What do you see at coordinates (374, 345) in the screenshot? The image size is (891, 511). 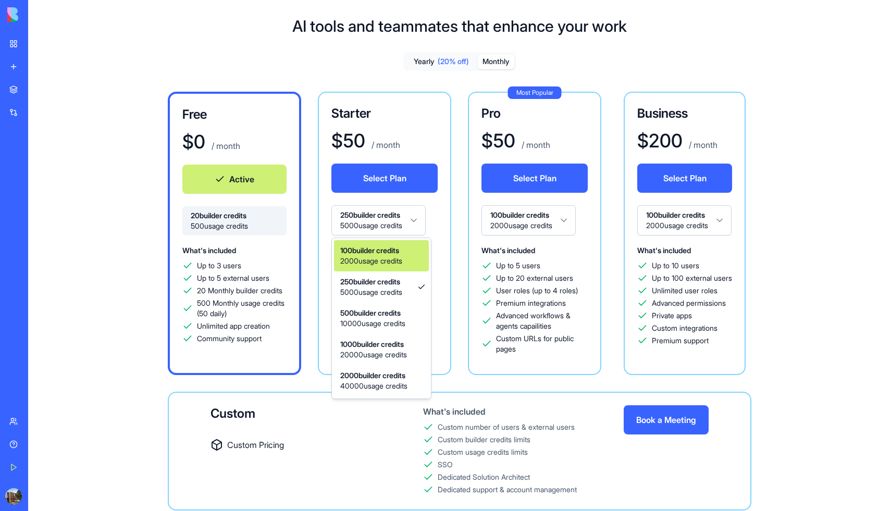 I see `span: 1000 builder credits` at bounding box center [374, 345].